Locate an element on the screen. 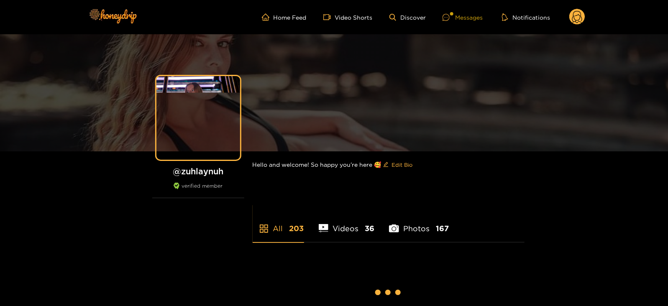  span: 36 is located at coordinates (370, 228).